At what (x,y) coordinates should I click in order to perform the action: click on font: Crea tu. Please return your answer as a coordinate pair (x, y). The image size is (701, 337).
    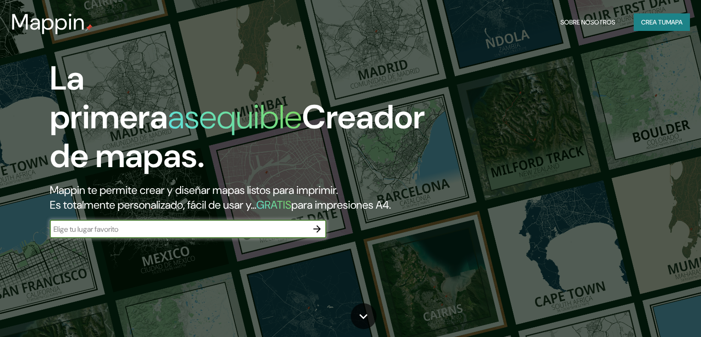
    Looking at the image, I should click on (654, 22).